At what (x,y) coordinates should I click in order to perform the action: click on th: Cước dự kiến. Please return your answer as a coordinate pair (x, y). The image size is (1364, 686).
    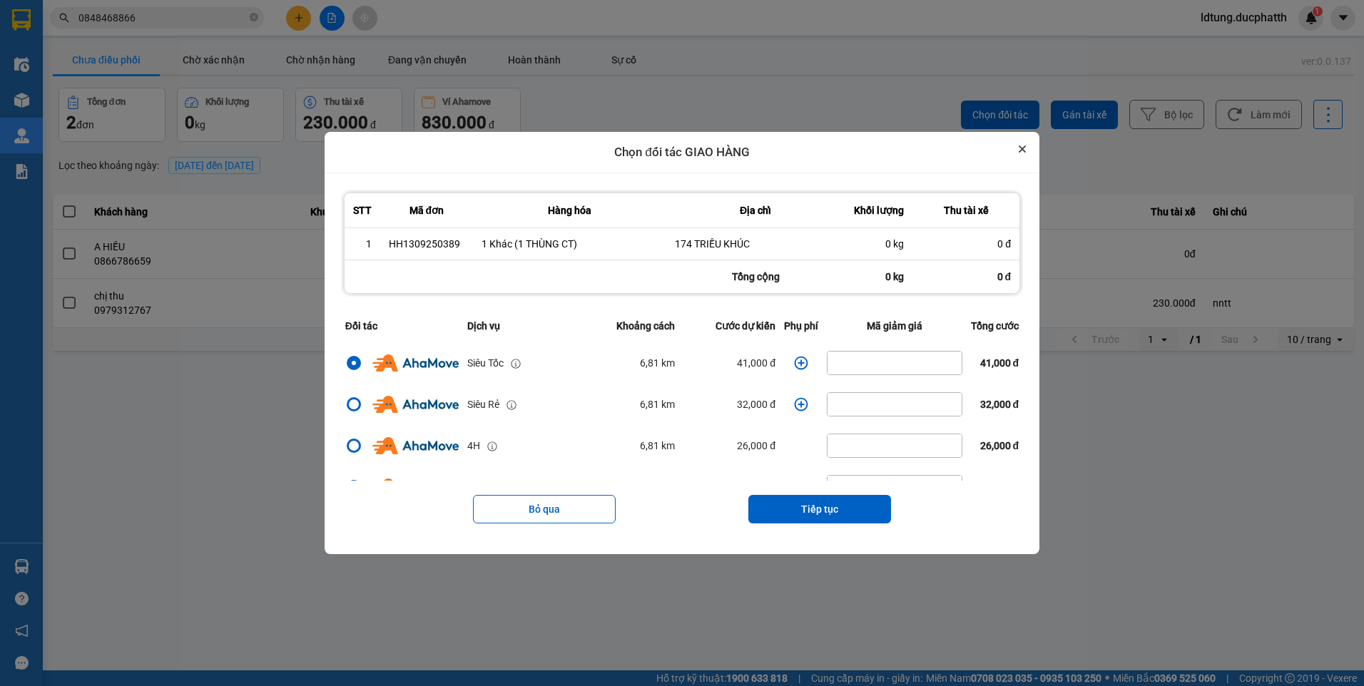
    Looking at the image, I should click on (729, 326).